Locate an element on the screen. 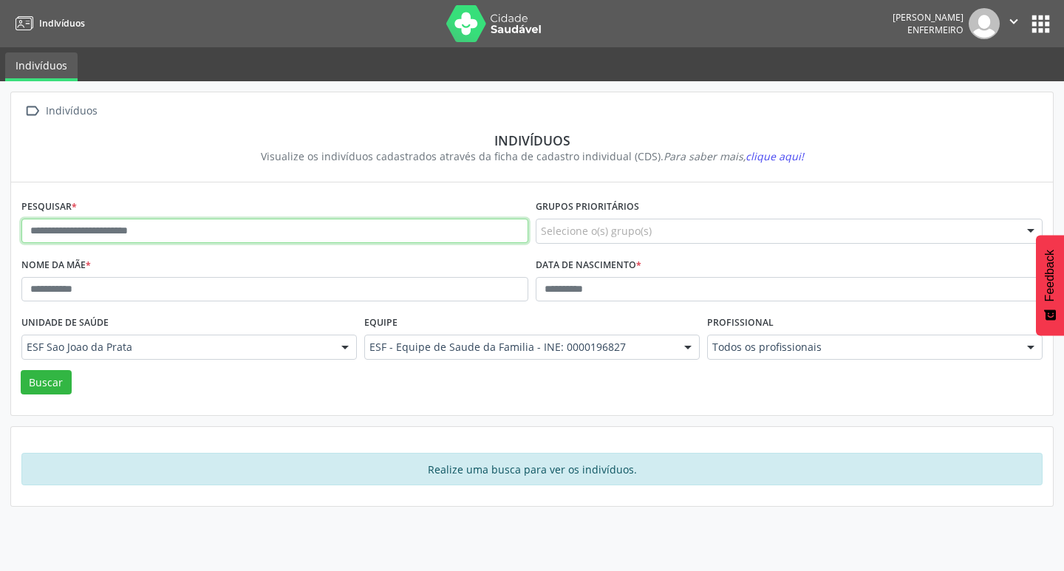 This screenshot has height=571, width=1064. span: Todos os profissionais is located at coordinates (862, 347).